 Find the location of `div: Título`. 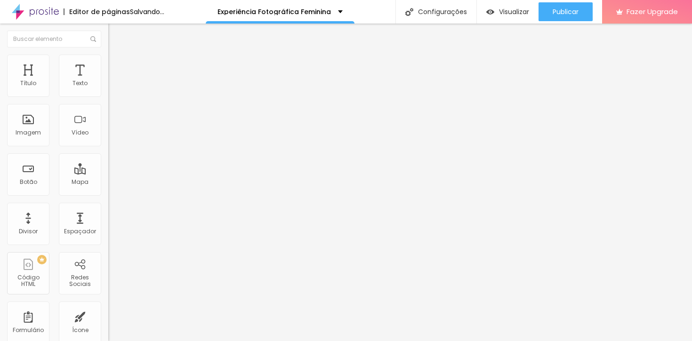

div: Título is located at coordinates (28, 83).